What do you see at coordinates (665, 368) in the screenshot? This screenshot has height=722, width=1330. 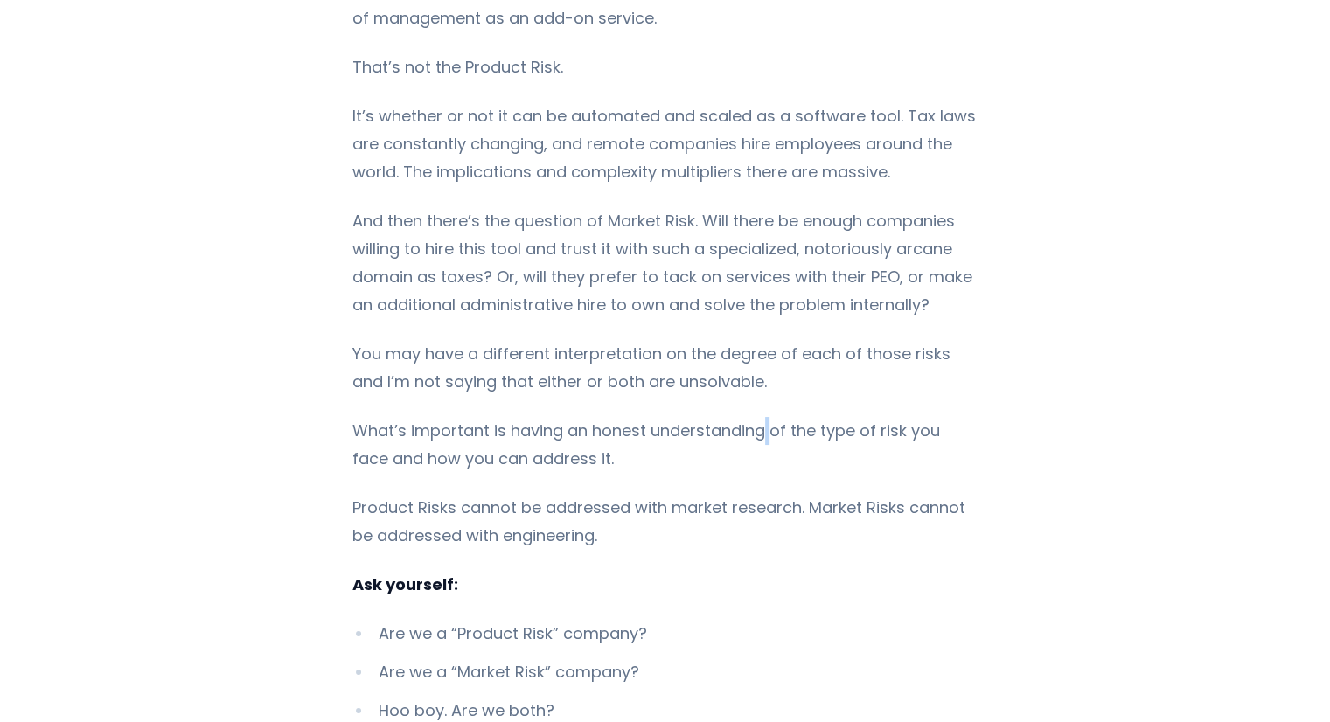 I see `p: You may have a different interpretation on the degree of each of those risks and I’m not saying t...` at bounding box center [665, 368].